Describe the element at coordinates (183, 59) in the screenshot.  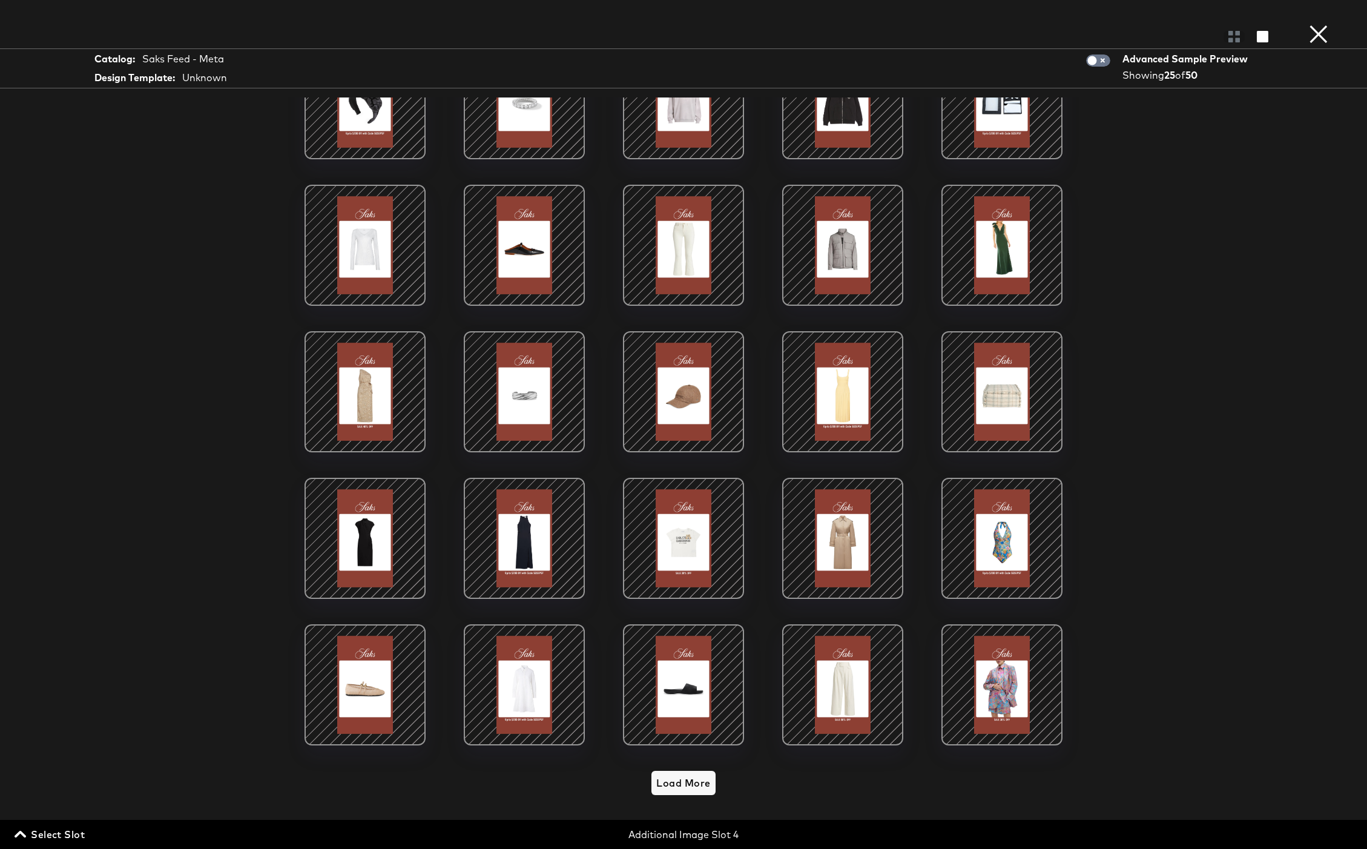
I see `div: Saks Feed - Meta` at that location.